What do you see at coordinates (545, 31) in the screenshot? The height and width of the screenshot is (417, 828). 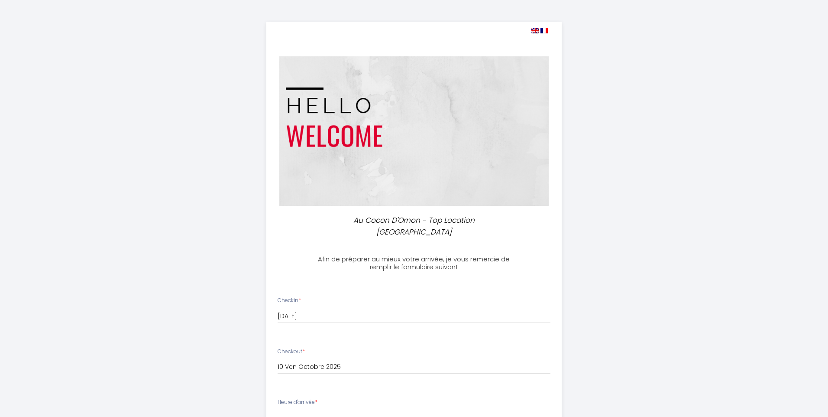 I see `img: fr.png` at bounding box center [545, 31].